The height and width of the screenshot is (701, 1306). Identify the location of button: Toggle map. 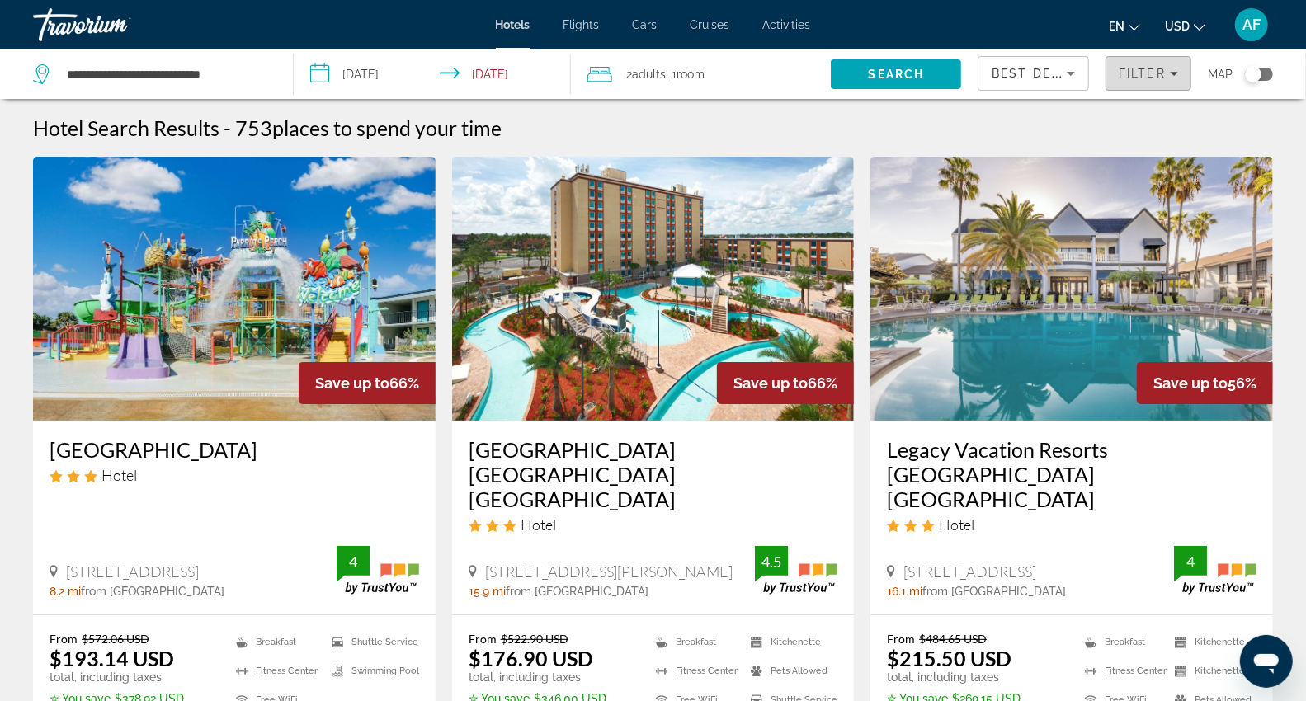
(1253, 74).